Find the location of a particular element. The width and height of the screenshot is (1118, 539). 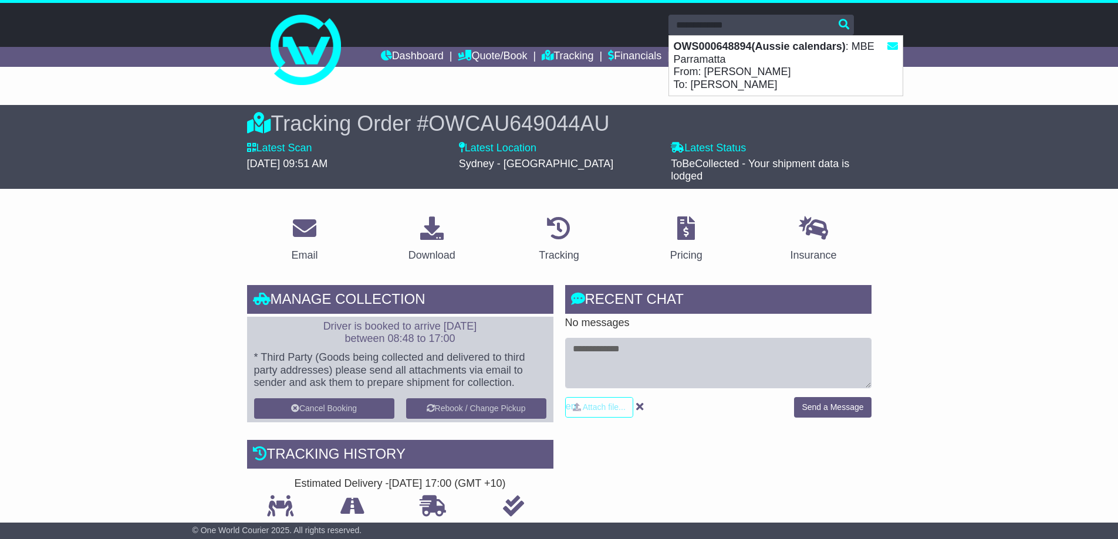

label: Latest Status is located at coordinates (708, 148).